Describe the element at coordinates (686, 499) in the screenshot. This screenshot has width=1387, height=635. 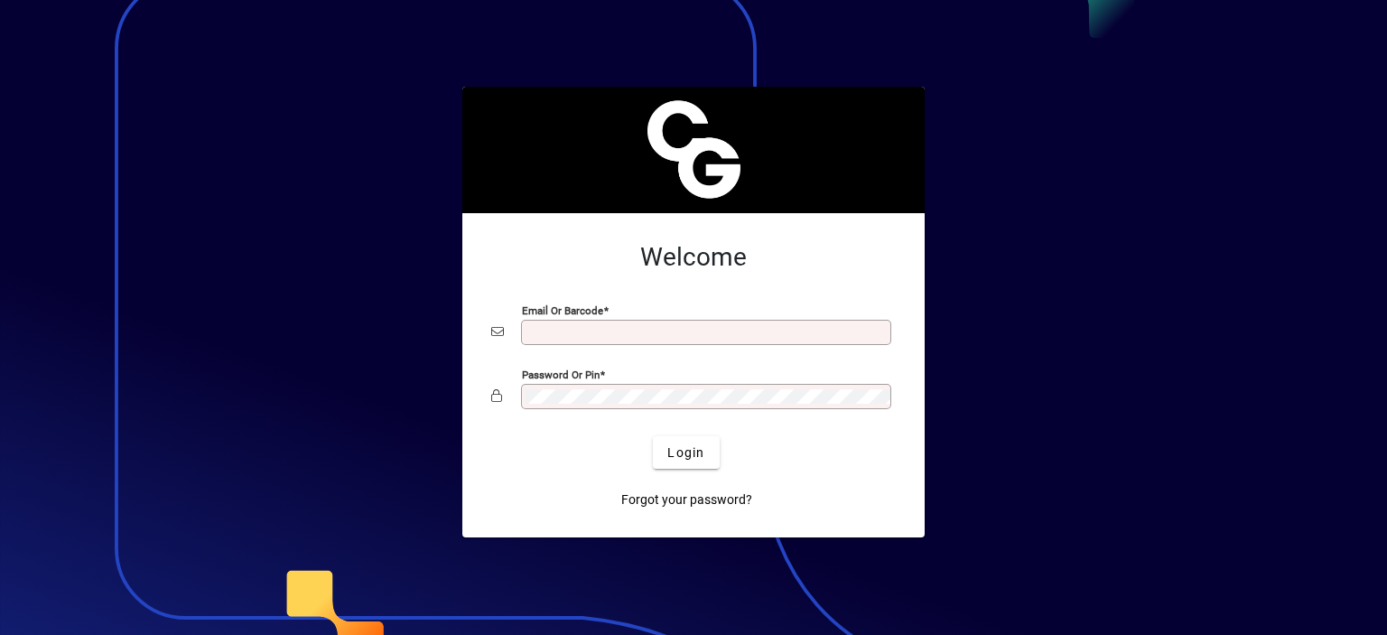
I see `span: Forgot your password?` at that location.